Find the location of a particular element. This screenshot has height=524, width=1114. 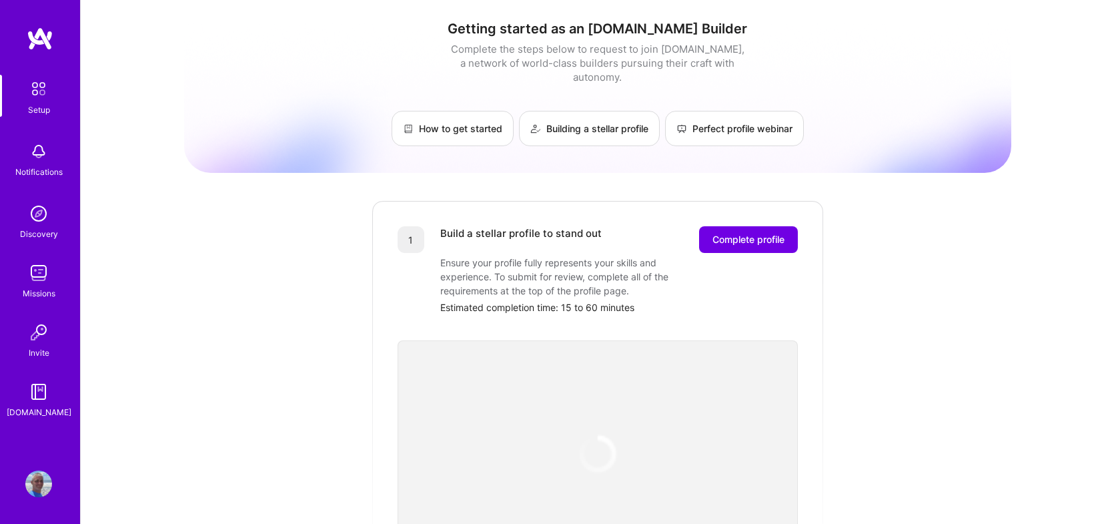

div: Ensure your profile fully represents your skills and experience. To submit for review, complete a... is located at coordinates (574, 276).